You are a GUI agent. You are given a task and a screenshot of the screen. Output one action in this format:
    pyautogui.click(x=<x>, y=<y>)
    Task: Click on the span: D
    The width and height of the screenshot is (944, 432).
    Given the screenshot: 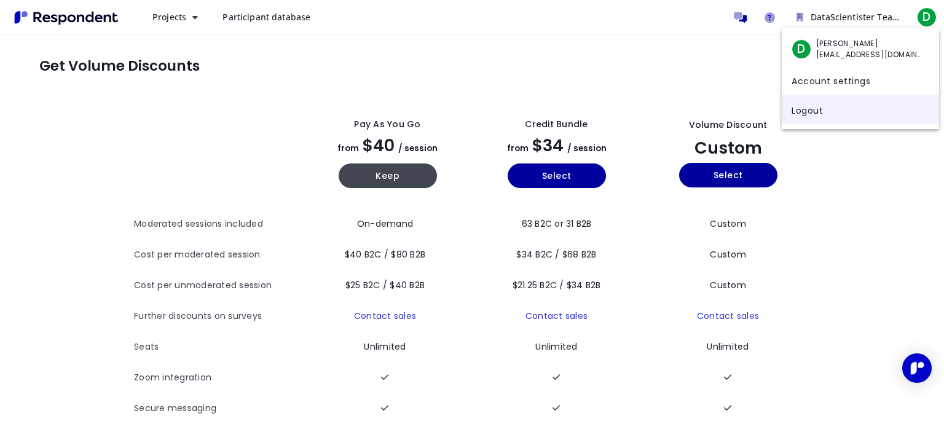 What is the action you would take?
    pyautogui.click(x=801, y=49)
    